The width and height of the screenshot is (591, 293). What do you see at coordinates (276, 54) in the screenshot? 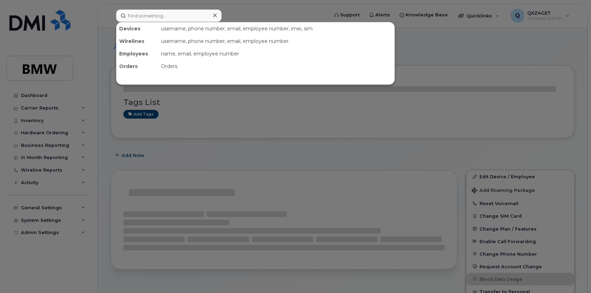
I see `div: name, email, employee number` at bounding box center [276, 54].